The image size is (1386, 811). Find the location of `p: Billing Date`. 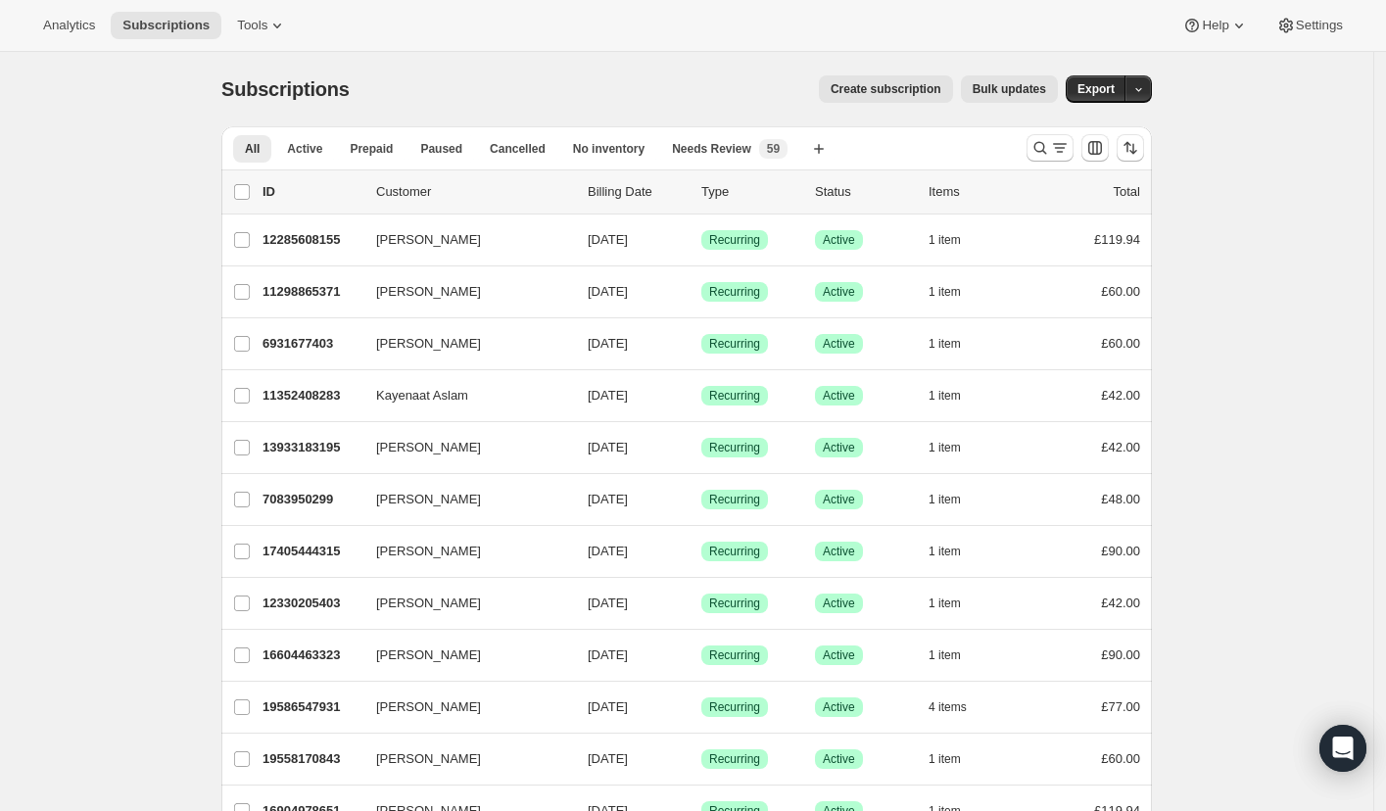

p: Billing Date is located at coordinates (637, 192).